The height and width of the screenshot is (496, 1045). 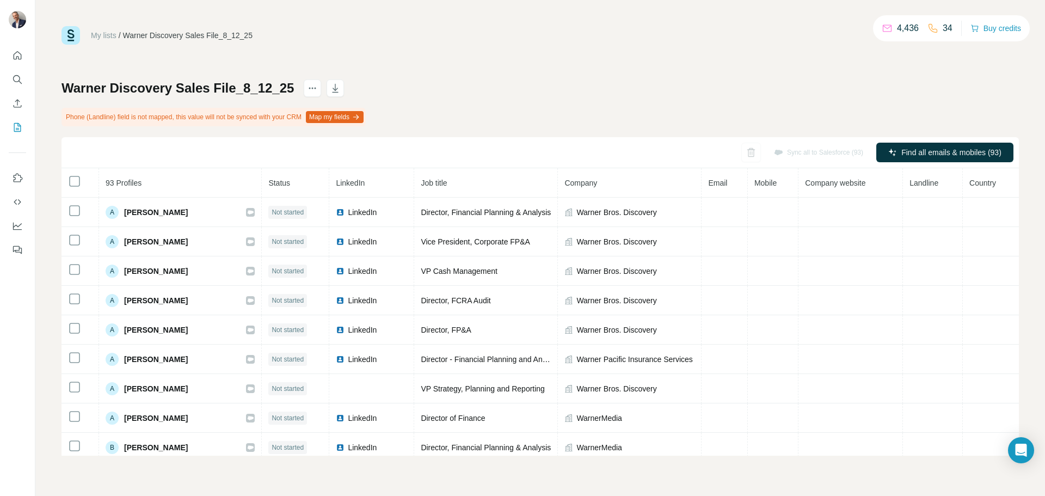 I want to click on h1: Warner Discovery Sales File_8_12_25, so click(x=177, y=88).